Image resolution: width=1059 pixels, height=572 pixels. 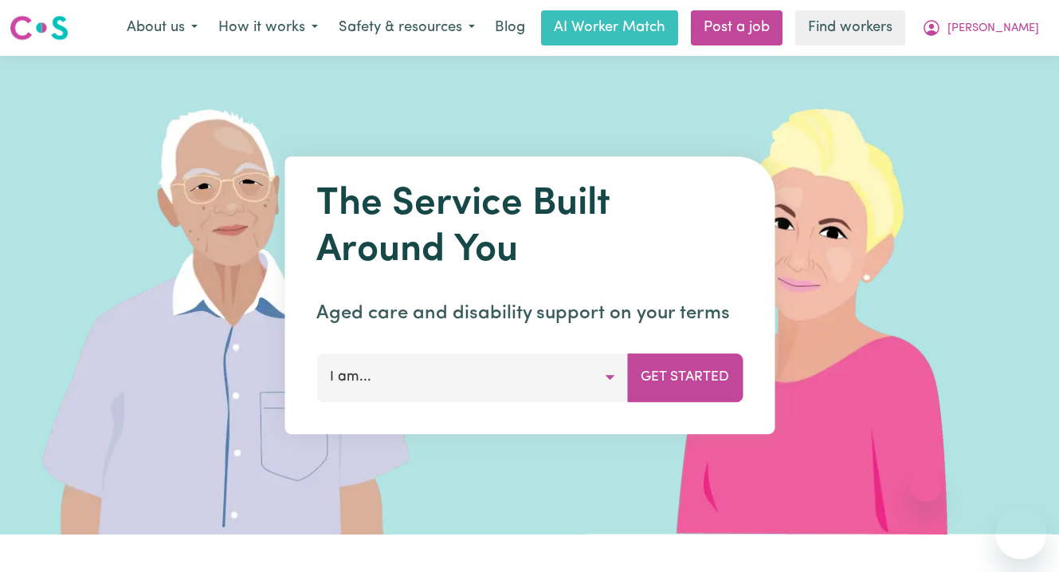 I want to click on a: Blog, so click(x=510, y=28).